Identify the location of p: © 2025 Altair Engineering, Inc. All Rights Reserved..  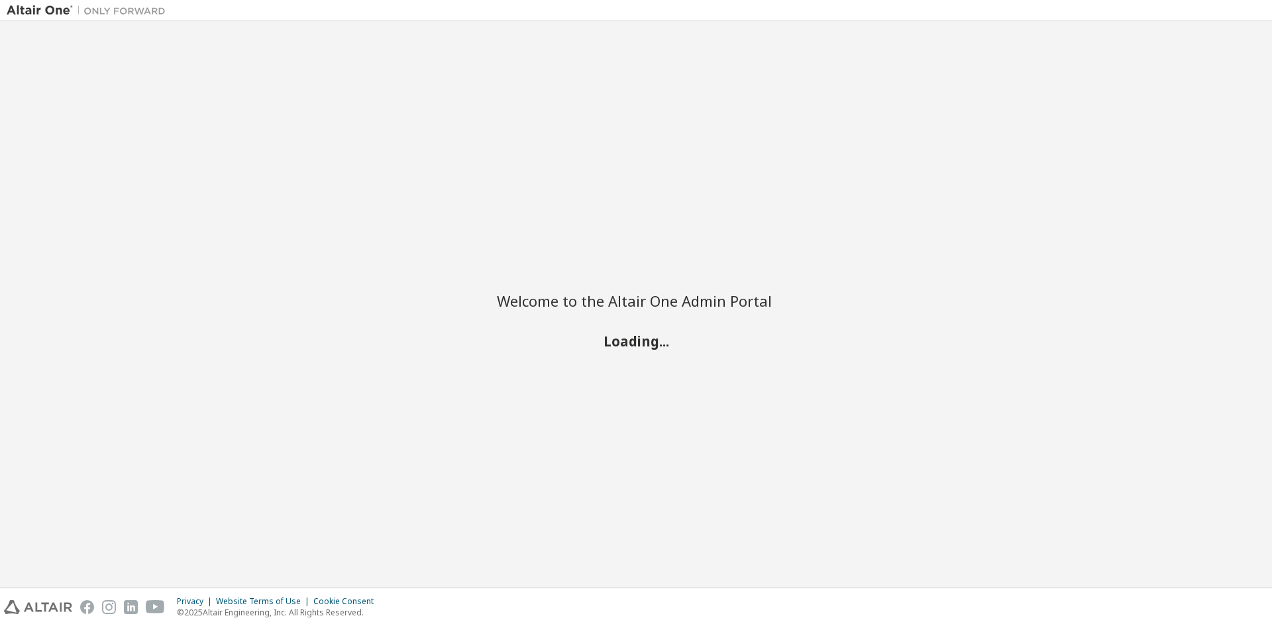
(279, 612).